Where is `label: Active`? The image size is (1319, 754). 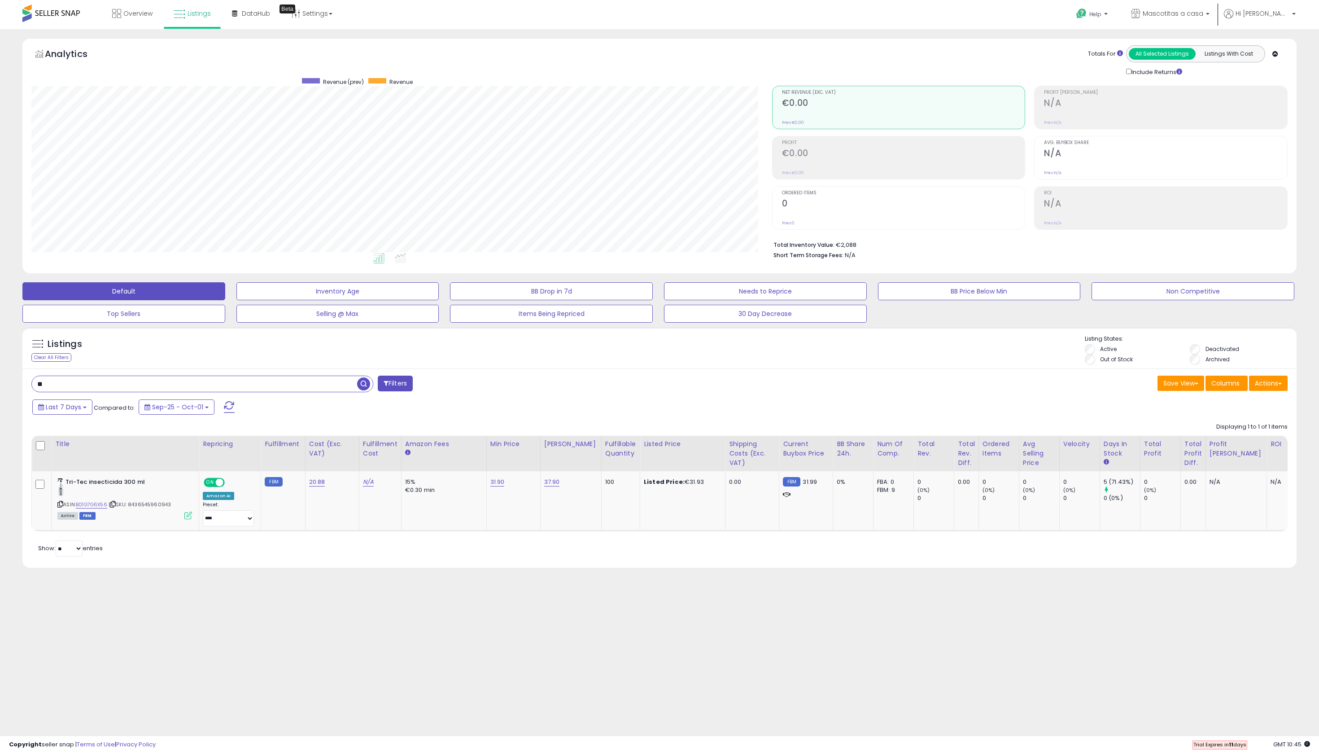
label: Active is located at coordinates (1108, 348).